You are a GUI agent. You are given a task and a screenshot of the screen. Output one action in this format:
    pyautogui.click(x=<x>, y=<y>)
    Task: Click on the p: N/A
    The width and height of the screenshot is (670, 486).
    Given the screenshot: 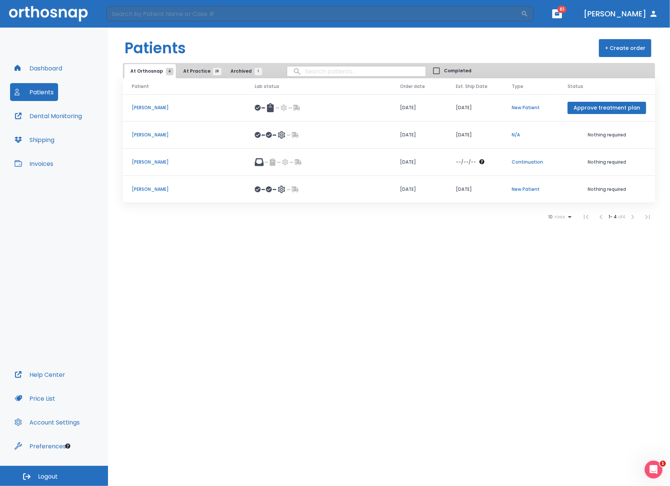 What is the action you would take?
    pyautogui.click(x=531, y=135)
    